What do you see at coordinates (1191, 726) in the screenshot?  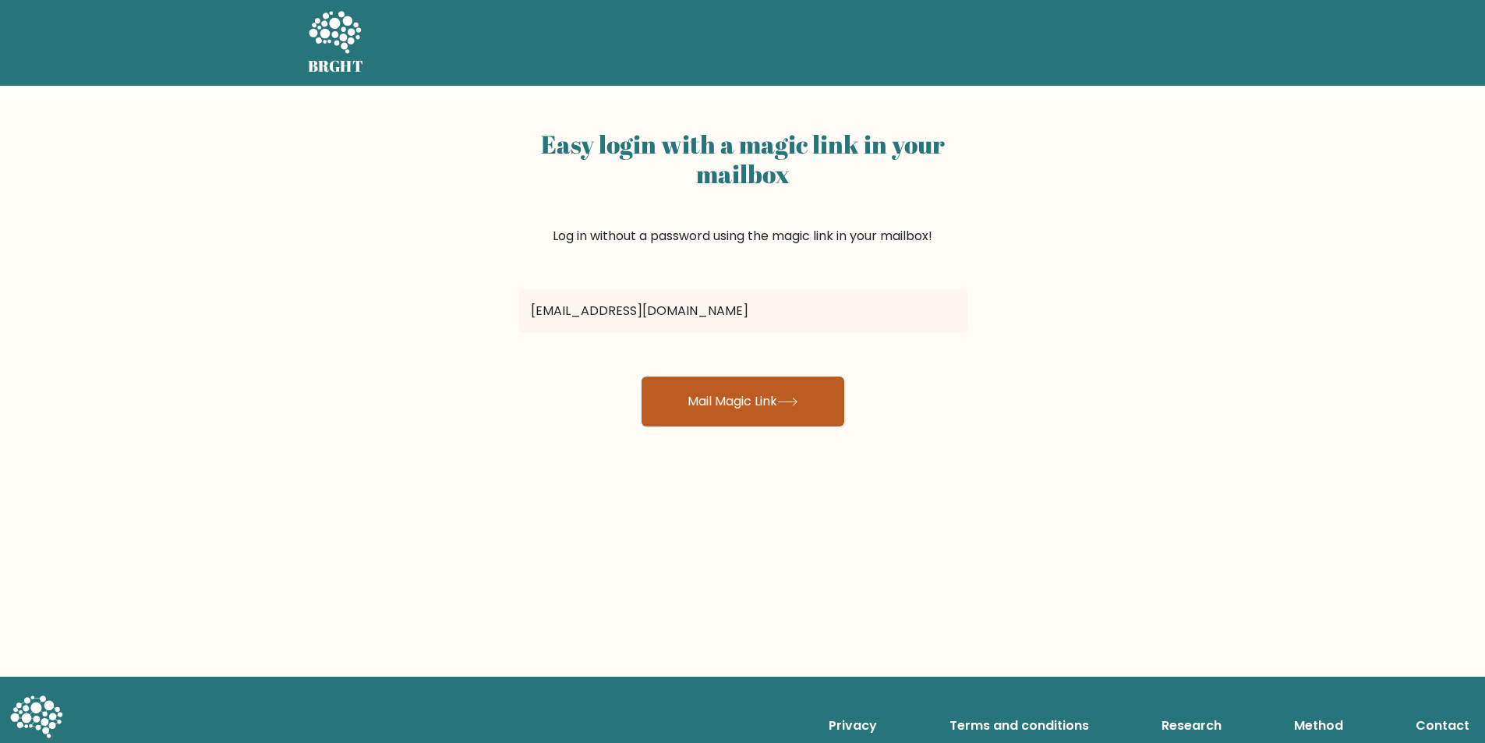 I see `a: Research` at bounding box center [1191, 726].